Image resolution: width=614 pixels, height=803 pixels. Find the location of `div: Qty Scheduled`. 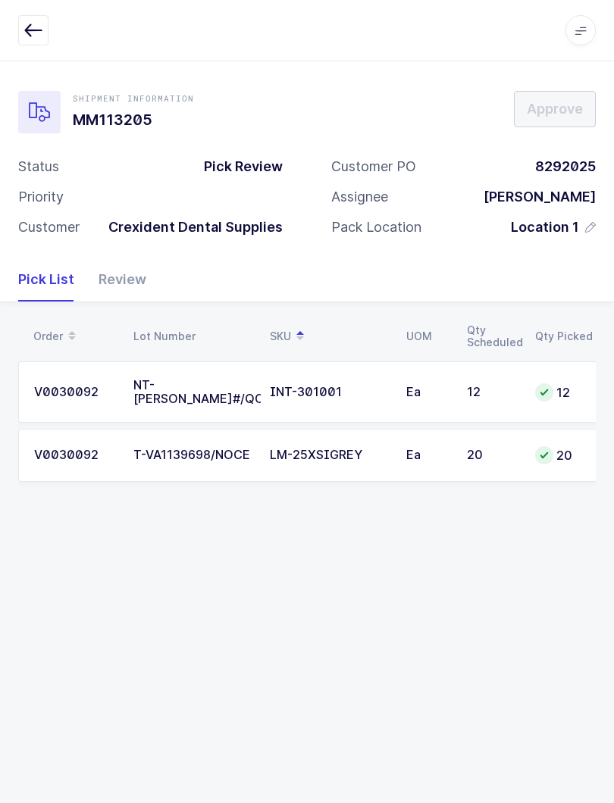

div: Qty Scheduled is located at coordinates (492, 336).